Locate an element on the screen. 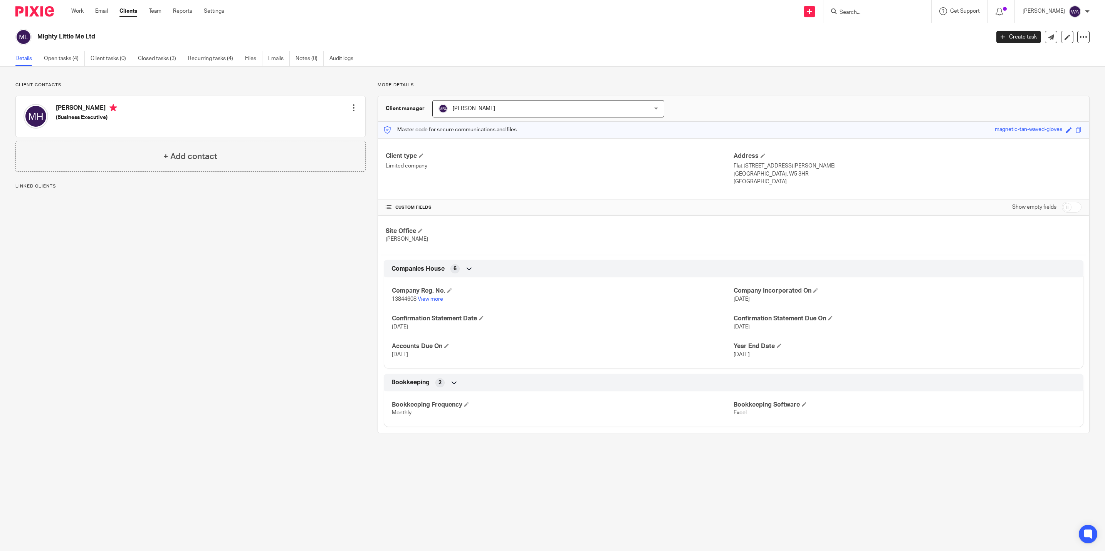 Image resolution: width=1105 pixels, height=551 pixels. a: Work is located at coordinates (77, 11).